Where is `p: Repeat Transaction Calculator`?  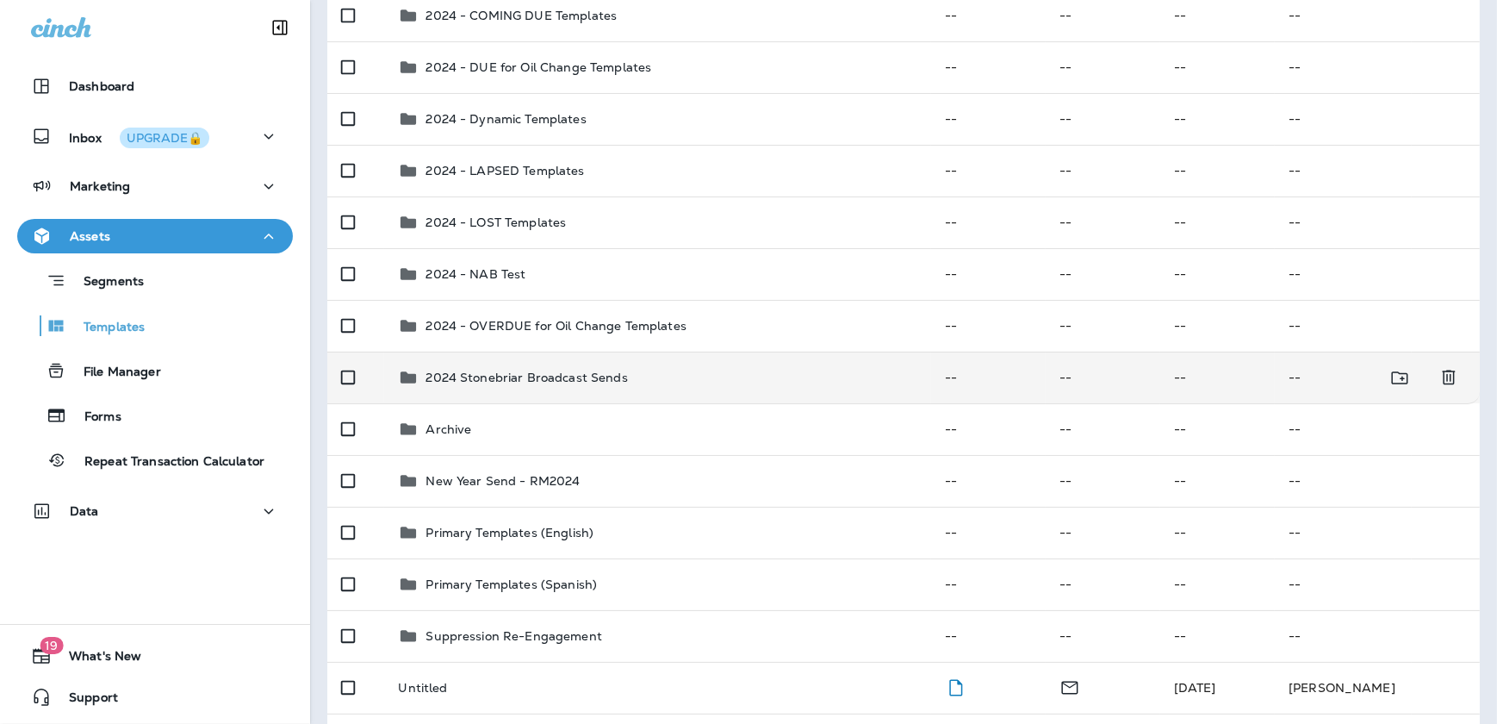
p: Repeat Transaction Calculator is located at coordinates (165, 462).